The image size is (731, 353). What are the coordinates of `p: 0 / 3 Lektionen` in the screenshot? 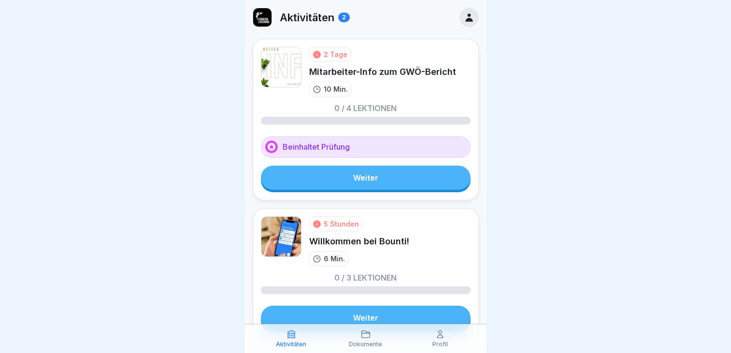 It's located at (365, 278).